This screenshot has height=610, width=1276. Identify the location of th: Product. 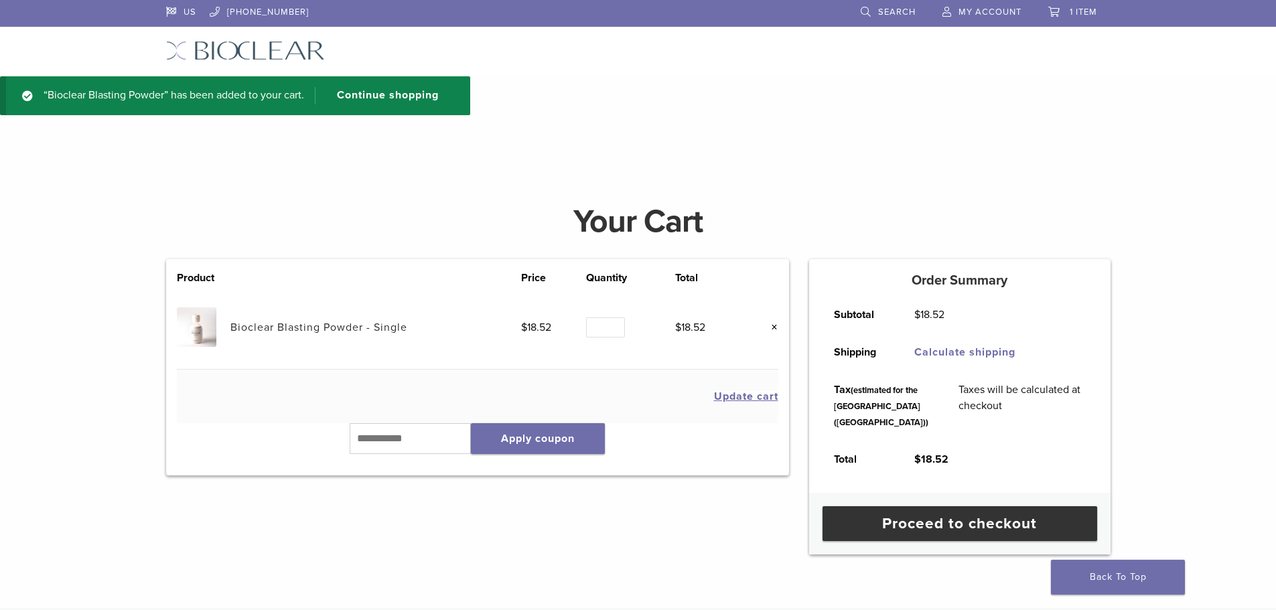
(204, 278).